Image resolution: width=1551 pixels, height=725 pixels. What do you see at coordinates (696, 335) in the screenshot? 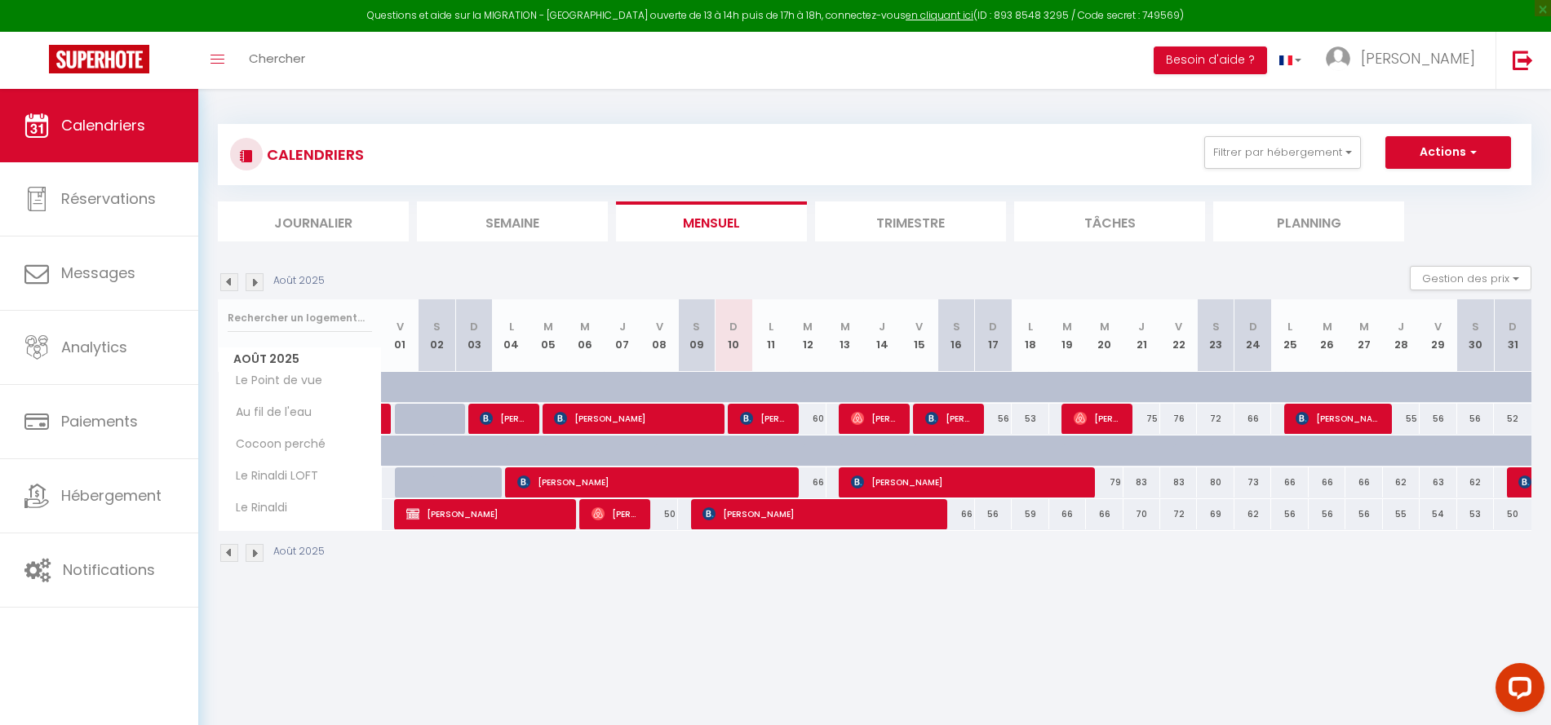
I see `th: 09` at bounding box center [696, 335].